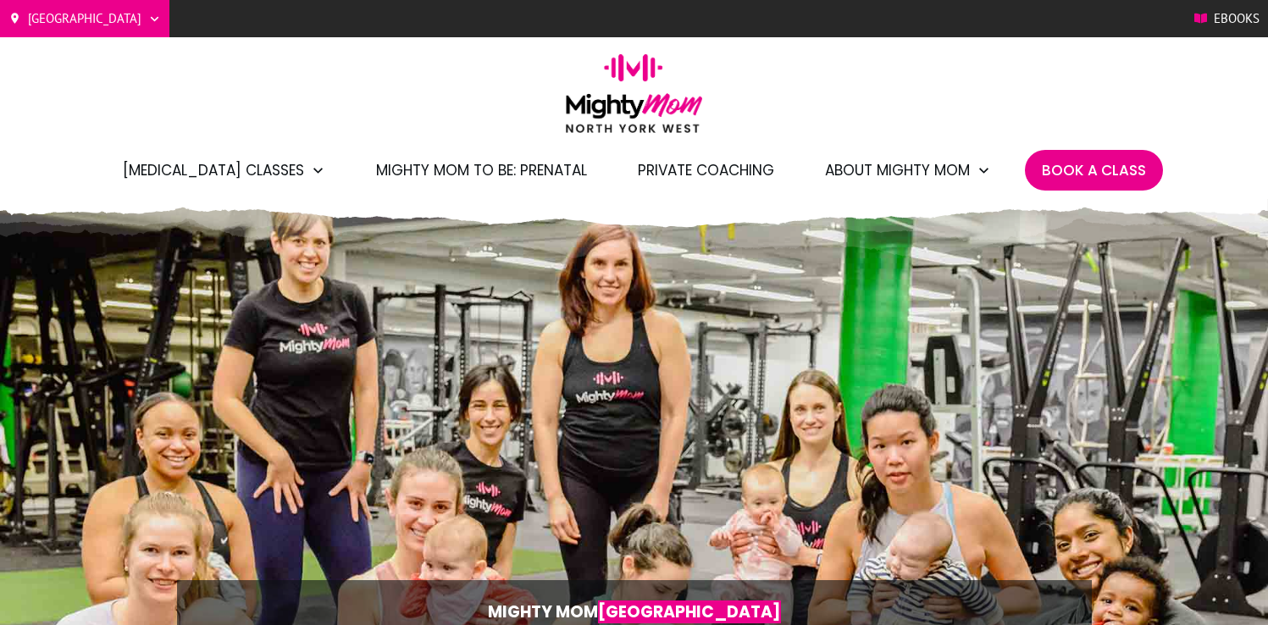 The height and width of the screenshot is (625, 1268). Describe the element at coordinates (1237, 19) in the screenshot. I see `span: Ebooks` at that location.